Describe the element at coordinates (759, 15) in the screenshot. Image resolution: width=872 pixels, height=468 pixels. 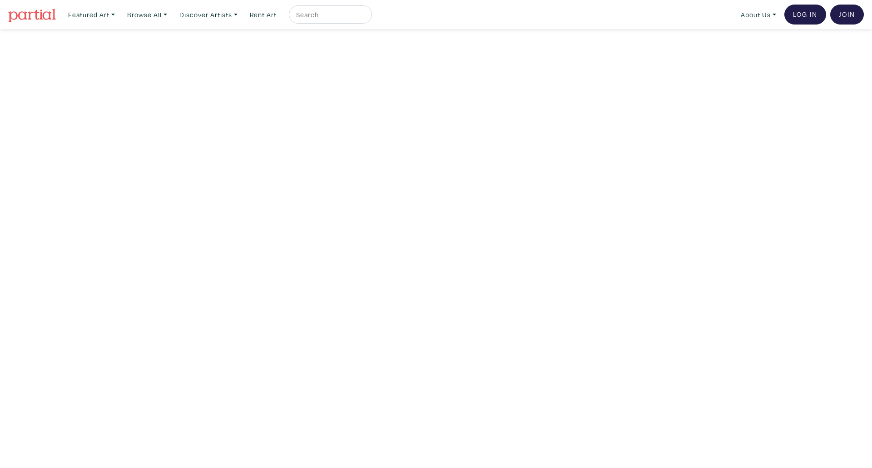
I see `a: About Us` at that location.